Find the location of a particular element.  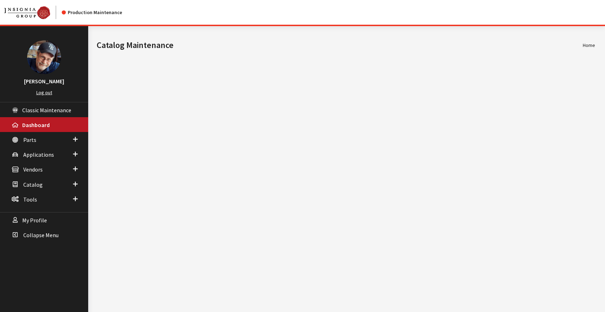

h1: Catalog Maintenance is located at coordinates (340, 45).